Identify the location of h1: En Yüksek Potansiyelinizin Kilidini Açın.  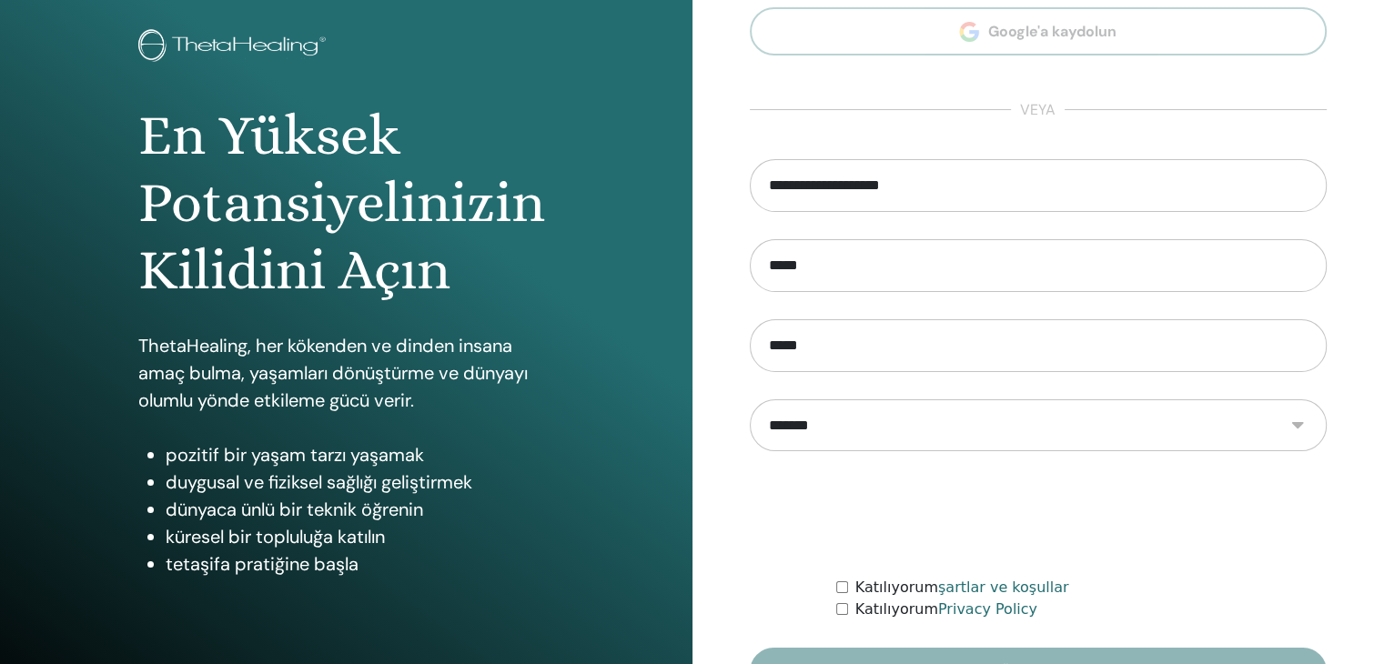
(346, 203).